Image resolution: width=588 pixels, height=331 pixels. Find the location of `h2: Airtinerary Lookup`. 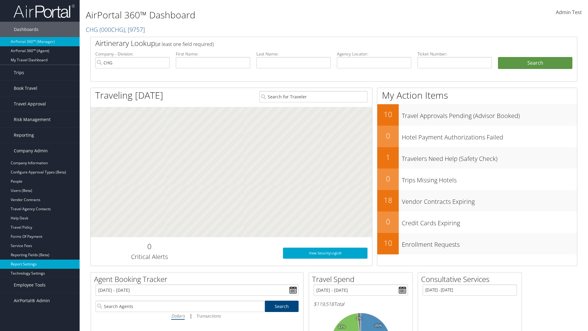

h2: Airtinerary Lookup is located at coordinates (314, 43).